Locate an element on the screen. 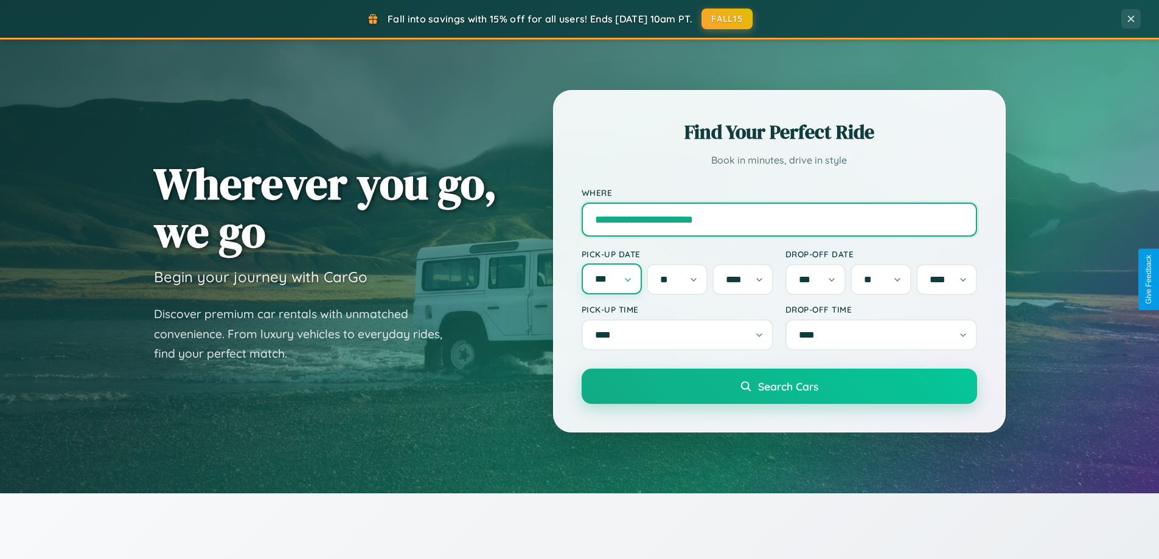 The height and width of the screenshot is (559, 1159). div: Give Feedback is located at coordinates (1148, 279).